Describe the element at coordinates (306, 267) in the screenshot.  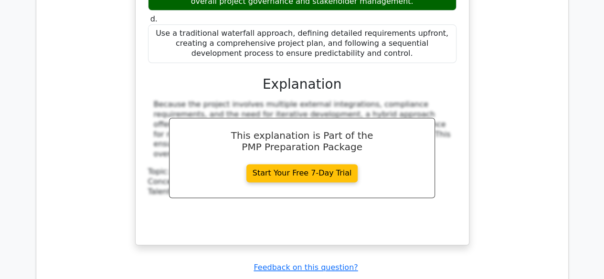
I see `u: Feedback on this question?` at that location.